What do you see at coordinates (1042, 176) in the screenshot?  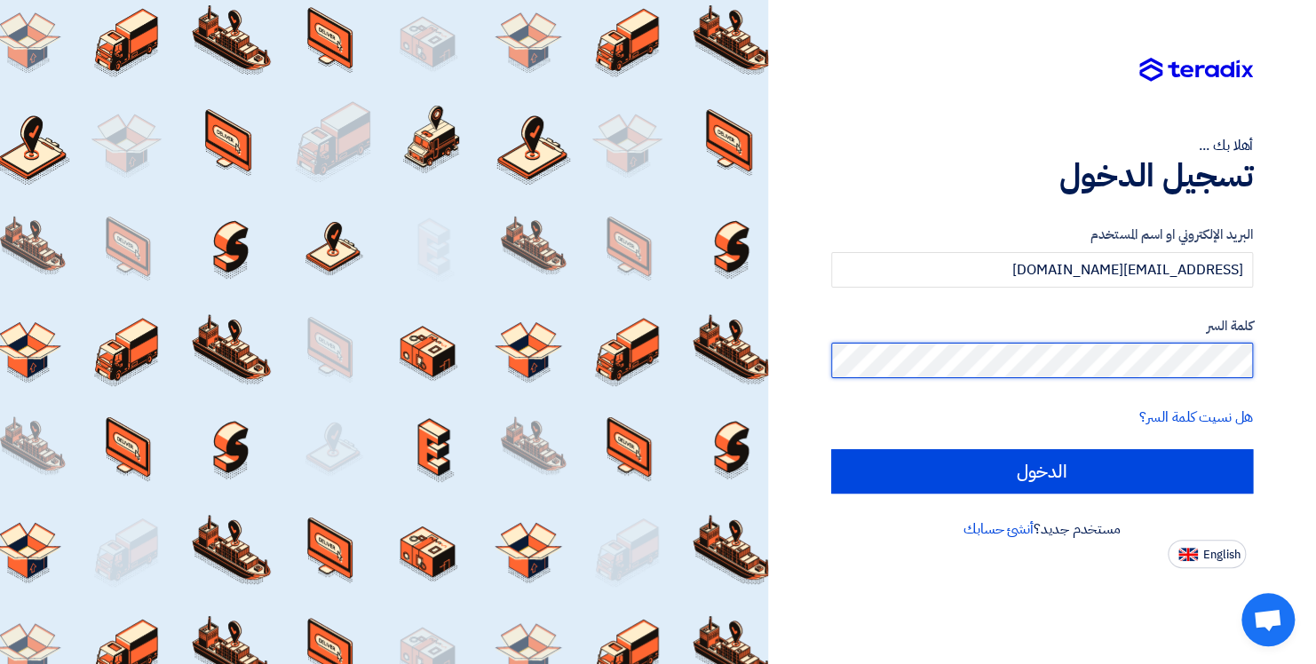 I see `h1: تسجيل الدخول` at bounding box center [1042, 176].